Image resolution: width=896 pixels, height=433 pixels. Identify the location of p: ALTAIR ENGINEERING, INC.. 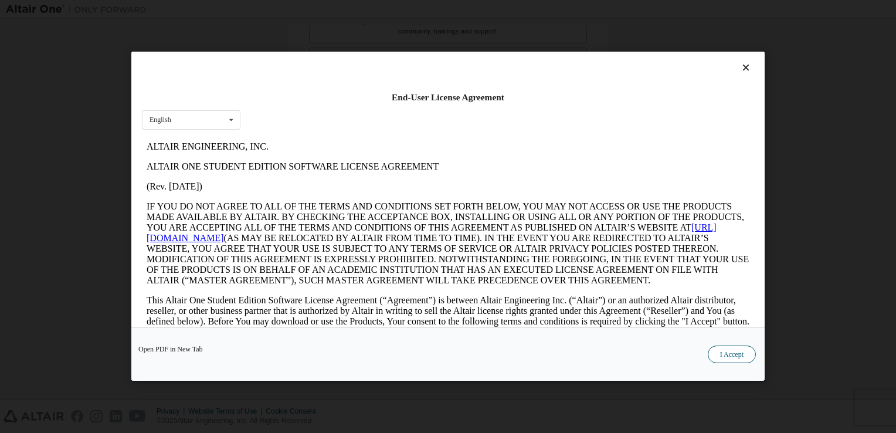
(306, 10).